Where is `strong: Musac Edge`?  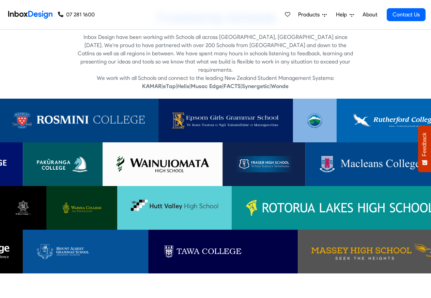 strong: Musac Edge is located at coordinates (207, 86).